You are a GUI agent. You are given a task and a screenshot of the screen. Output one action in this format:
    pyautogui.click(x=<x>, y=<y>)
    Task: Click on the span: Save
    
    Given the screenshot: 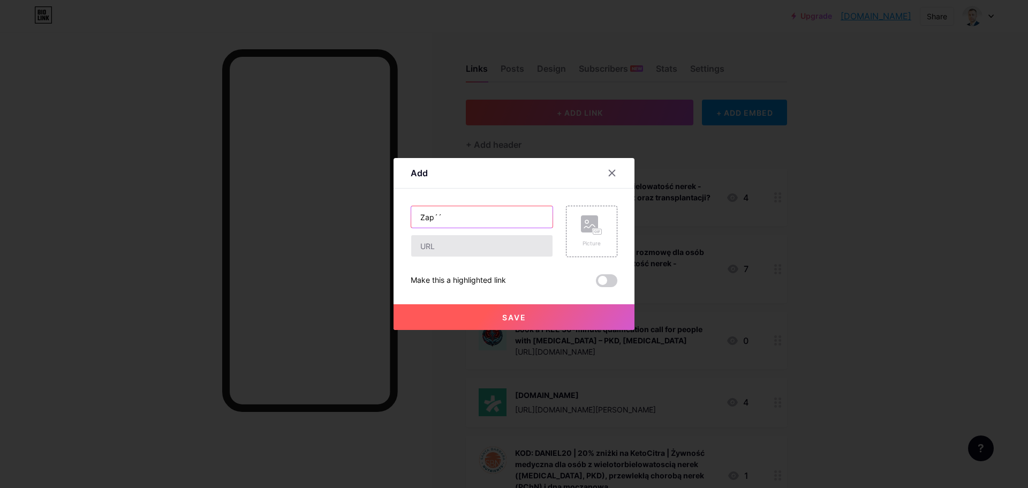 What is the action you would take?
    pyautogui.click(x=514, y=317)
    